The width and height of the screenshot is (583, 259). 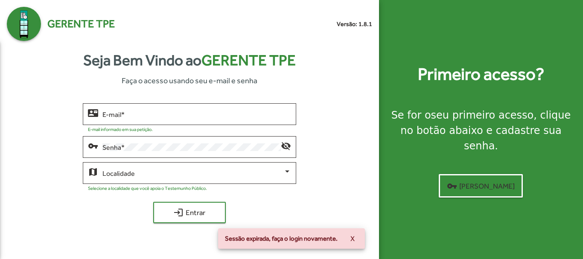 What do you see at coordinates (286, 146) in the screenshot?
I see `mat-icon: visibility_off` at bounding box center [286, 146].